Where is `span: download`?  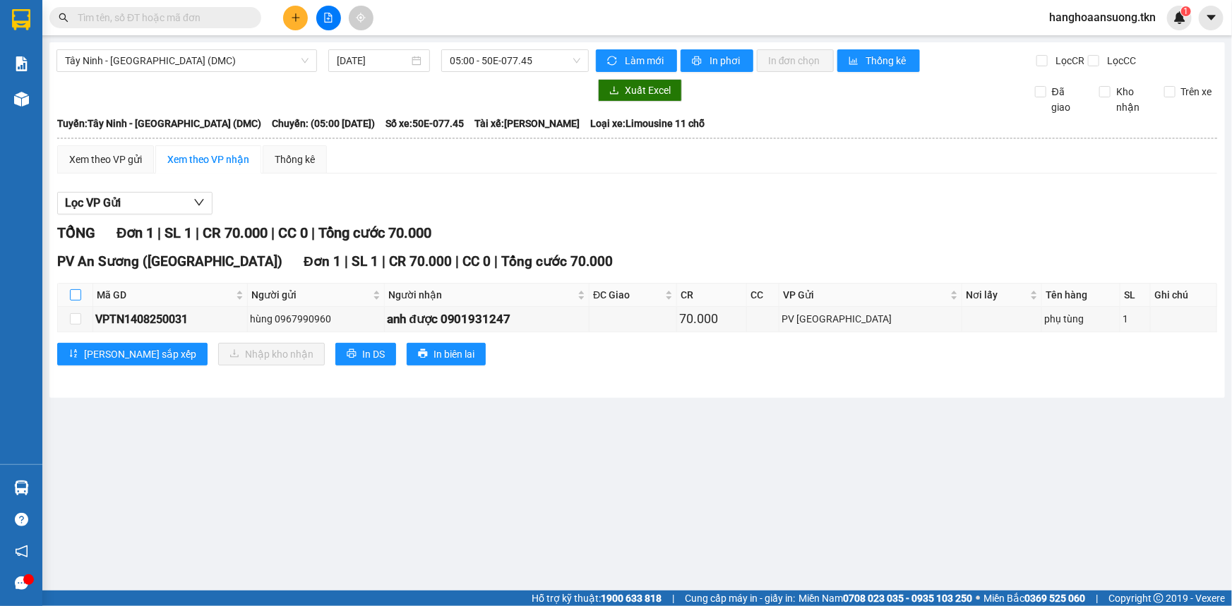 span: download is located at coordinates (614, 91).